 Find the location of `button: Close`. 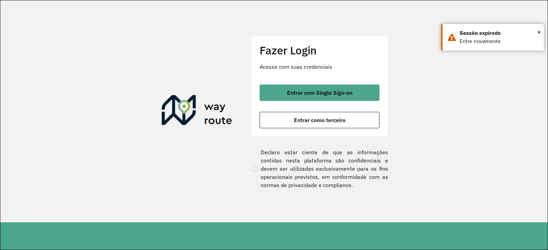

button: Close is located at coordinates (539, 32).